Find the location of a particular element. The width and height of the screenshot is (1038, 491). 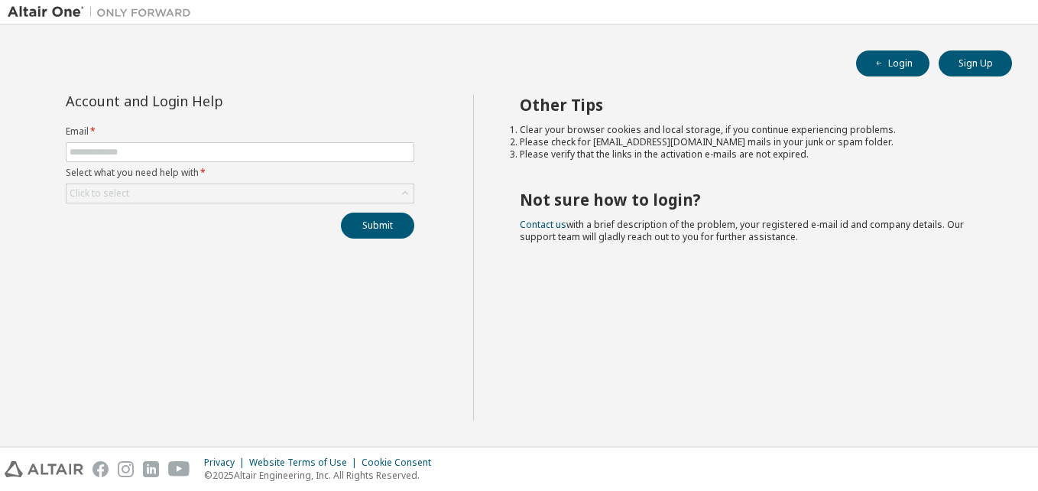

button: Submit is located at coordinates (378, 225).